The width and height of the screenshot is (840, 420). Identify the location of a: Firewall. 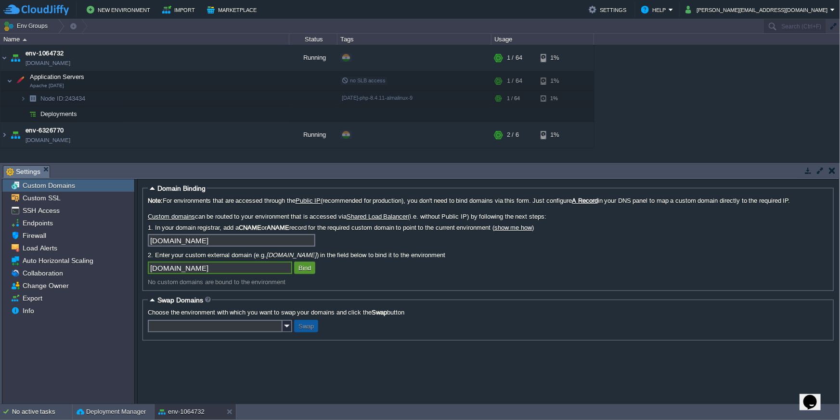
(34, 235).